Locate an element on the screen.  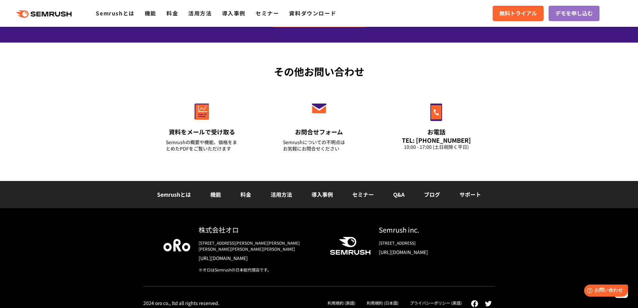
div: お問合せフォーム is located at coordinates (319, 132).